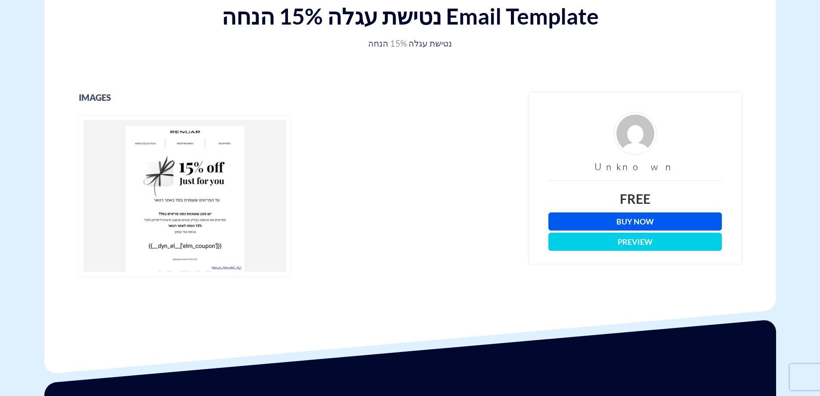 This screenshot has height=396, width=820. Describe the element at coordinates (635, 241) in the screenshot. I see `button: Preview` at that location.